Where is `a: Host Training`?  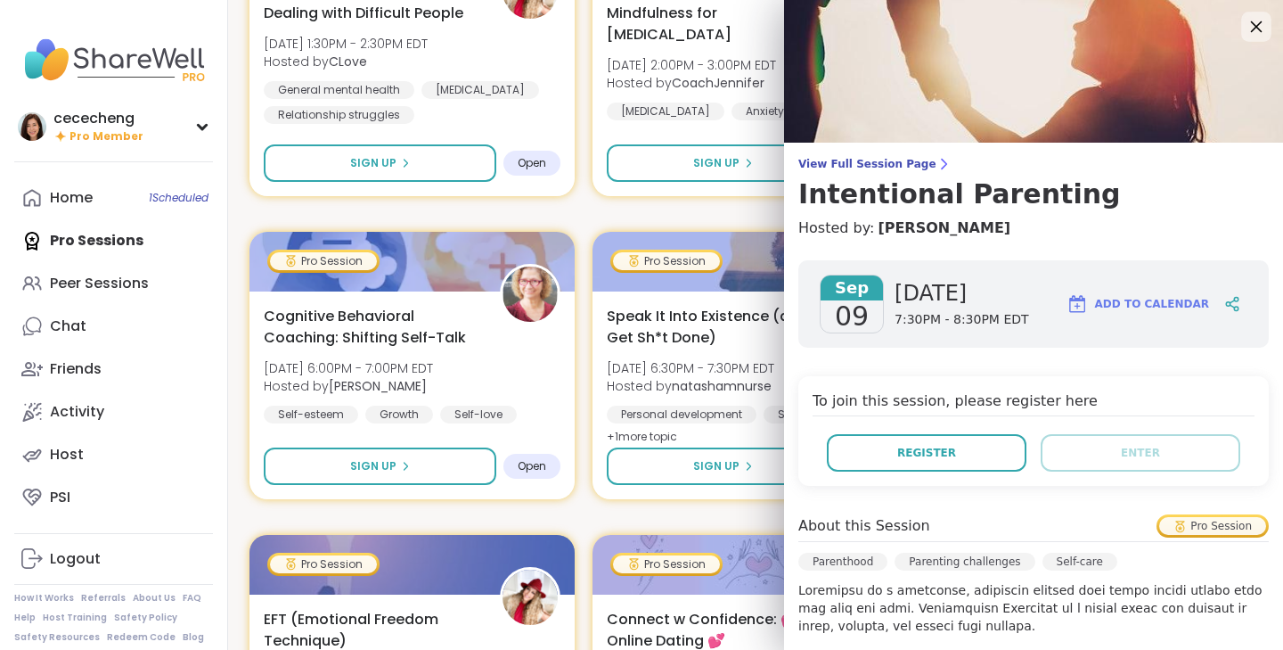 a: Host Training is located at coordinates (75, 617).